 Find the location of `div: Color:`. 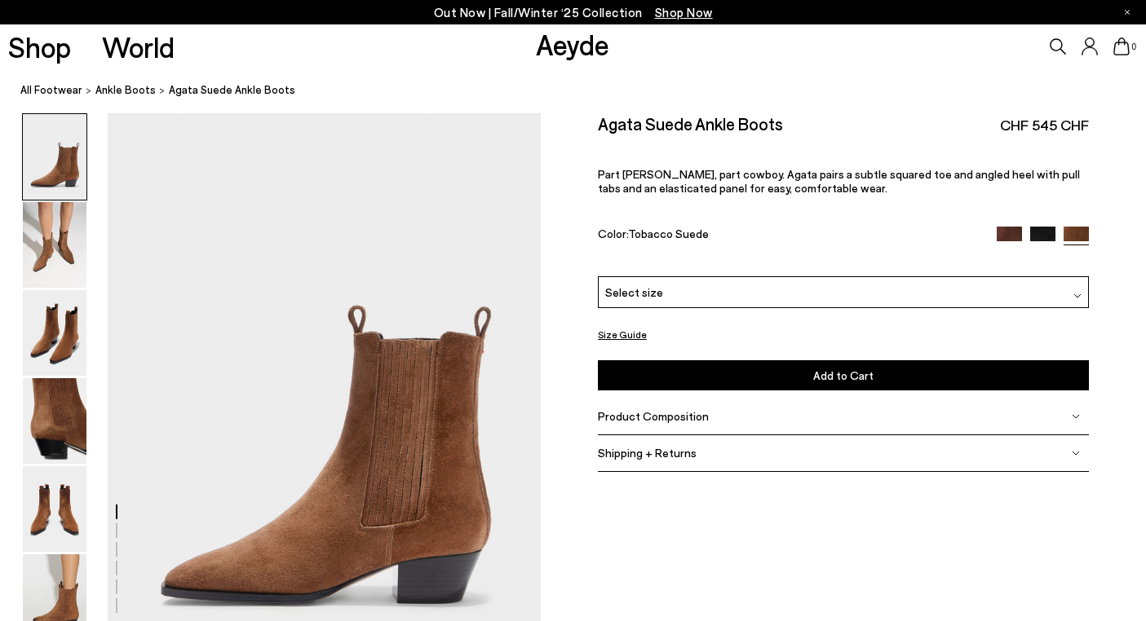

div: Color: is located at coordinates (789, 236).